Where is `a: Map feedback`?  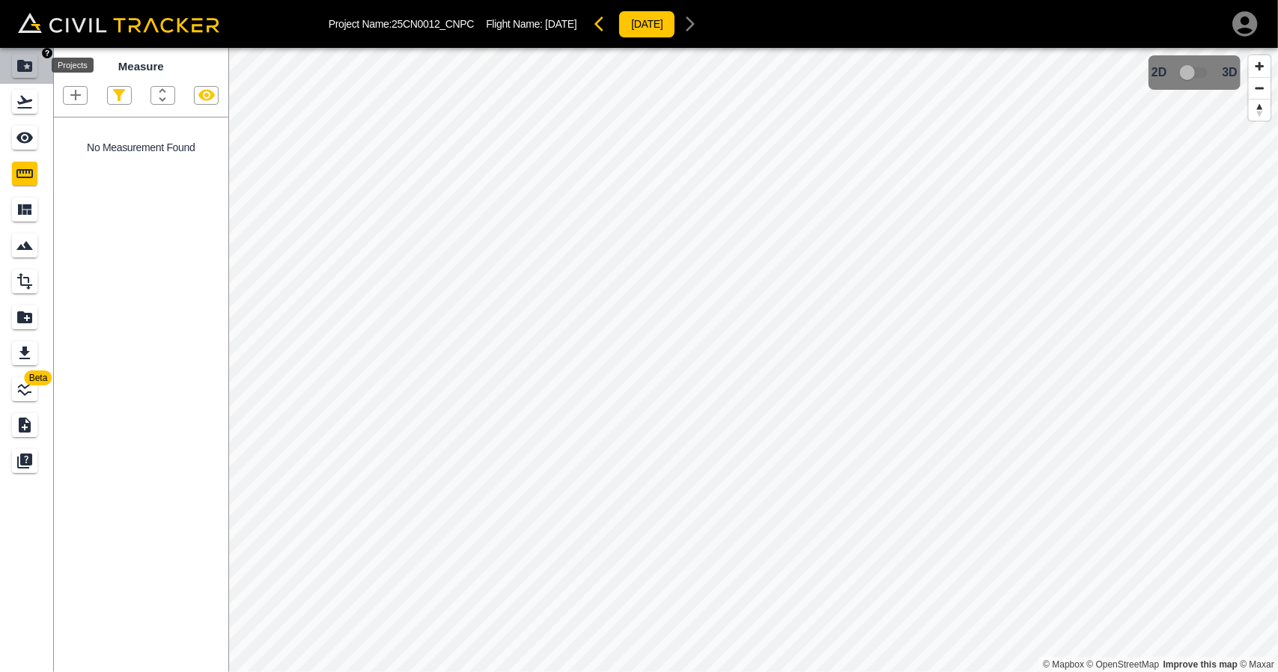
a: Map feedback is located at coordinates (1200, 665).